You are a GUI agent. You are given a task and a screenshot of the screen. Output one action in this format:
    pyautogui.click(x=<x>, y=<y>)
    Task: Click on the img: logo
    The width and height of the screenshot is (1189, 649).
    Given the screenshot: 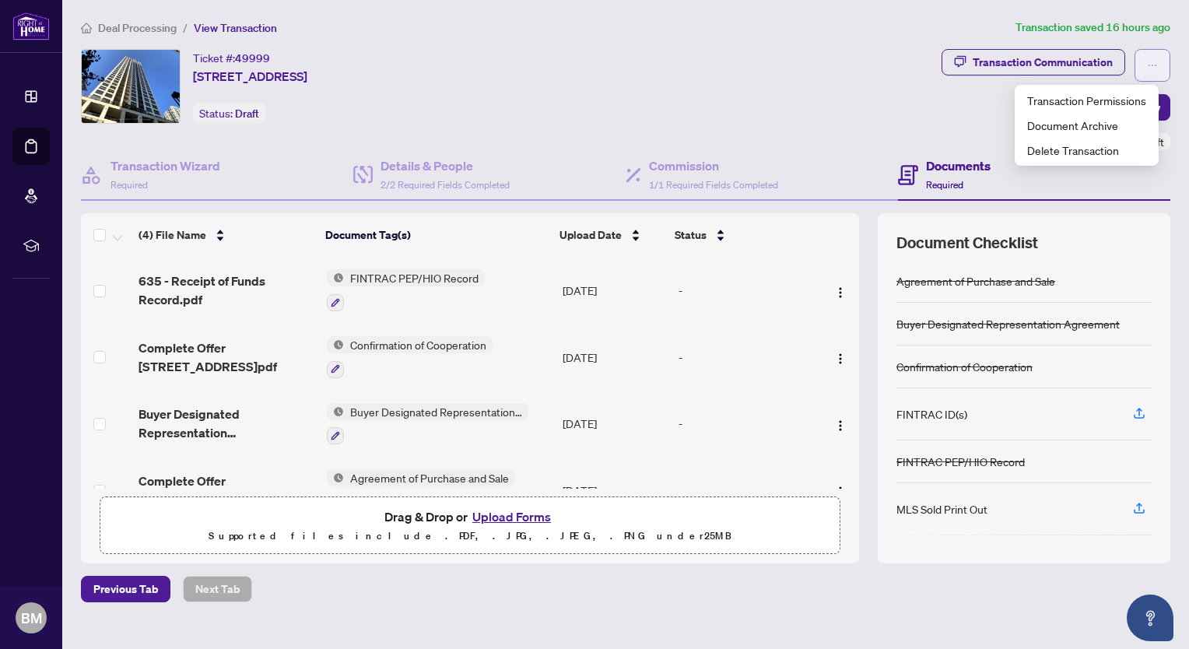 What is the action you would take?
    pyautogui.click(x=31, y=26)
    